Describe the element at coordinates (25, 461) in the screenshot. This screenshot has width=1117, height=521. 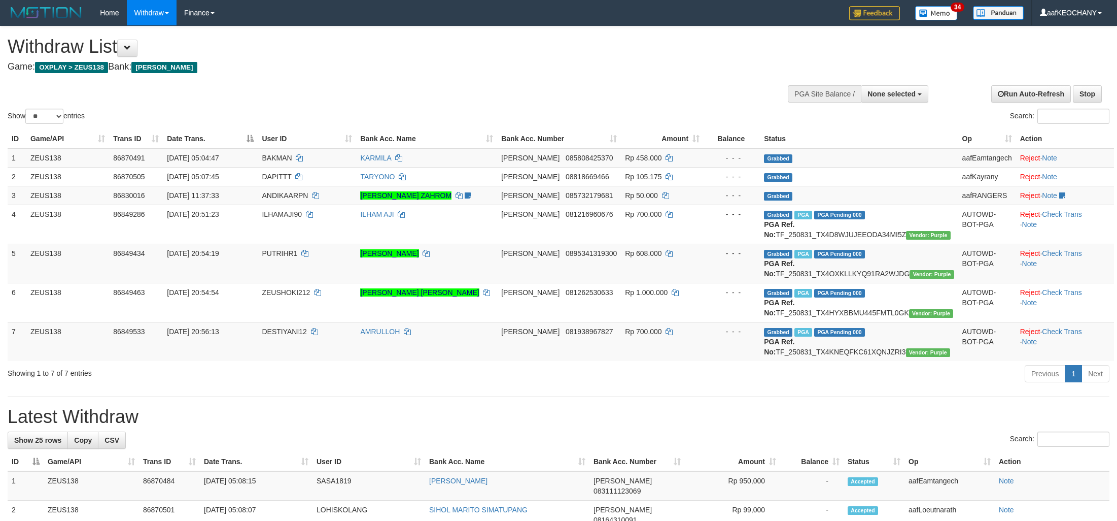
I see `th: ID: activate to sort column descending` at that location.